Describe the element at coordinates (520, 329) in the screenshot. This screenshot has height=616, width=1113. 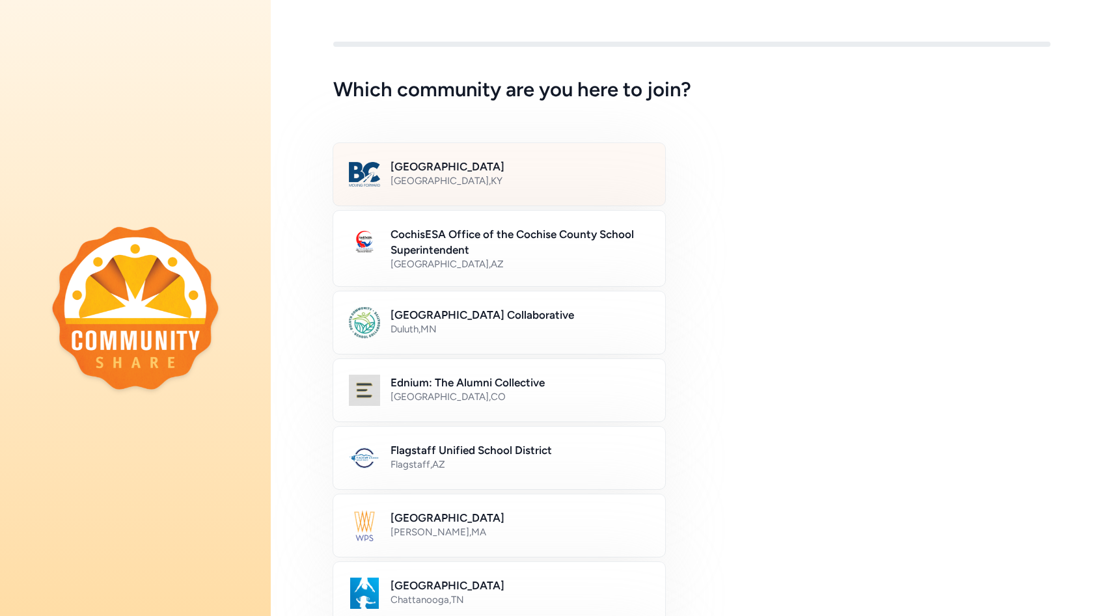
I see `div: Duluth , MN` at that location.